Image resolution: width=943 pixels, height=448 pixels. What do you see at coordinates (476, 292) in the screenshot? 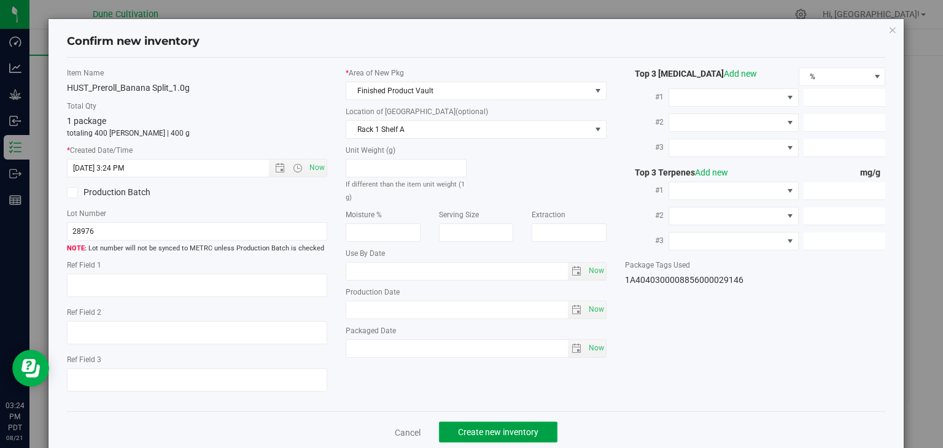
I see `label: Production Date` at bounding box center [476, 292].